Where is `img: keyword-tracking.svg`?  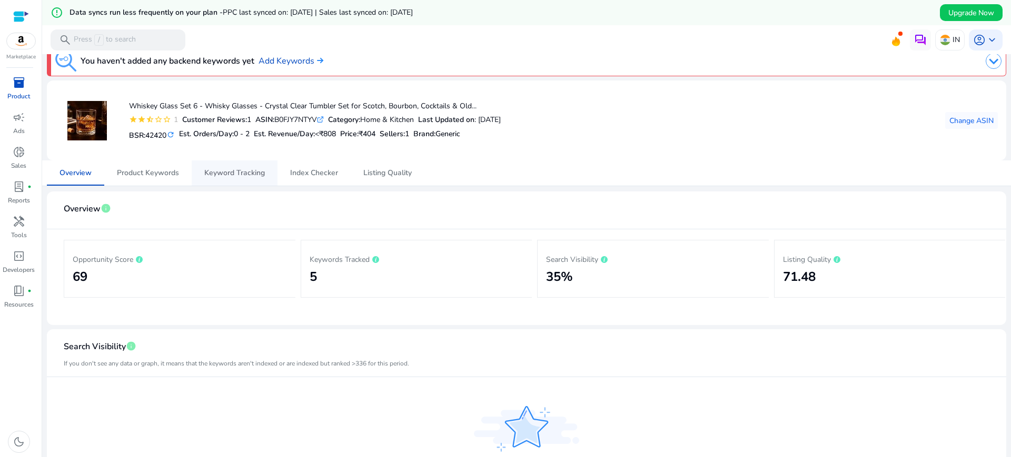
img: keyword-tracking.svg is located at coordinates (66, 61).